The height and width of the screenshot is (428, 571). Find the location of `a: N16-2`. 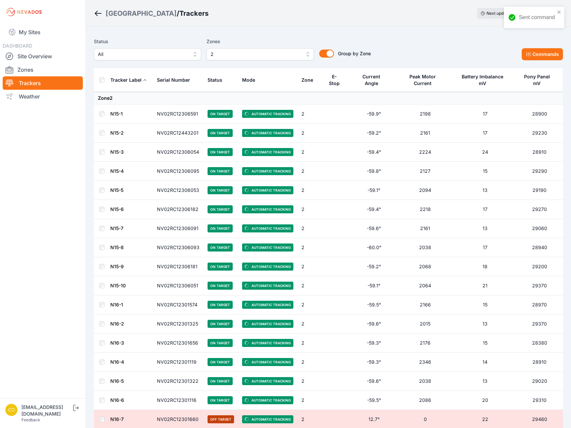

a: N16-2 is located at coordinates (117, 324).